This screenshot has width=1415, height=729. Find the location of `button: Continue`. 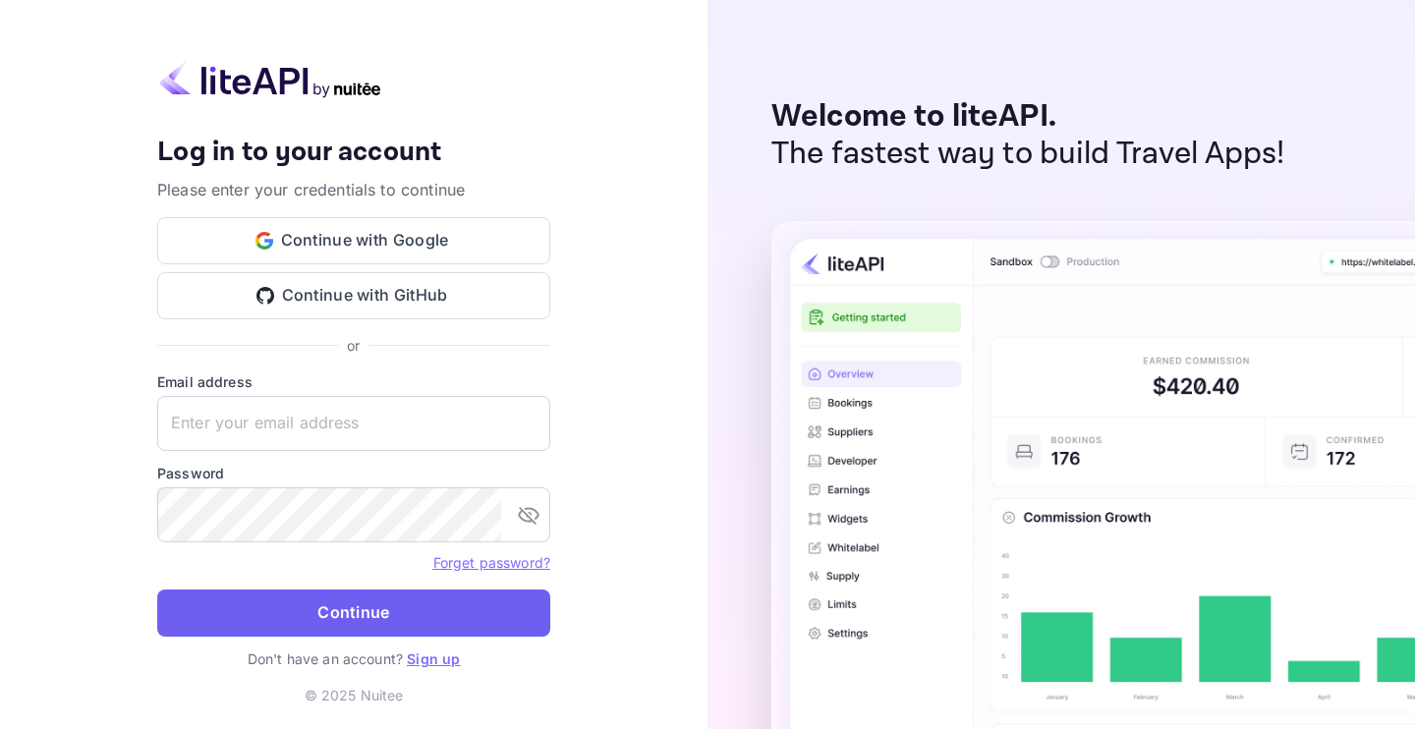

button: Continue is located at coordinates (354, 613).